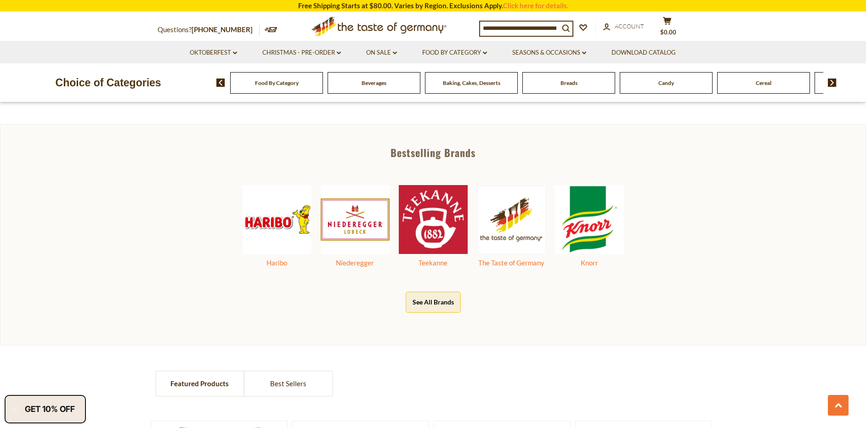  What do you see at coordinates (668, 32) in the screenshot?
I see `span: $0.00` at bounding box center [668, 32].